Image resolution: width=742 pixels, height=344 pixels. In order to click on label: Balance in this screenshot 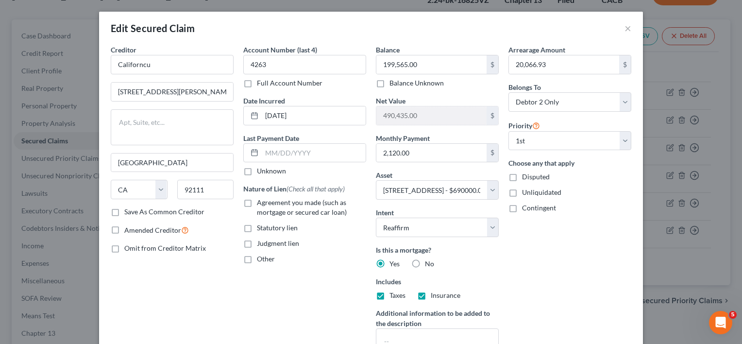, I will do `click(387, 49)`.